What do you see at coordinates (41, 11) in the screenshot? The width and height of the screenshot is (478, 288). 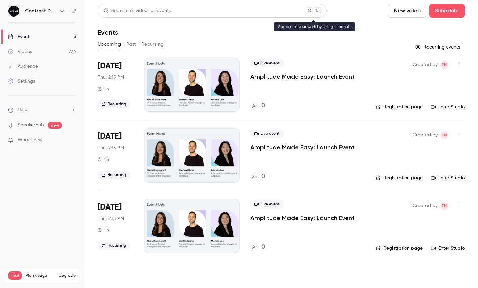 I see `h6: Contrast Demos` at bounding box center [41, 11].